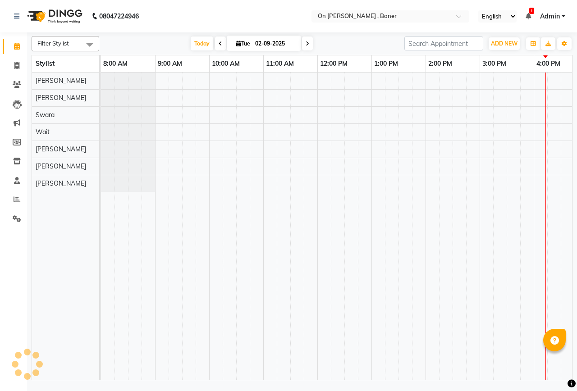 This screenshot has width=577, height=391. What do you see at coordinates (45, 64) in the screenshot?
I see `span: Stylist` at bounding box center [45, 64].